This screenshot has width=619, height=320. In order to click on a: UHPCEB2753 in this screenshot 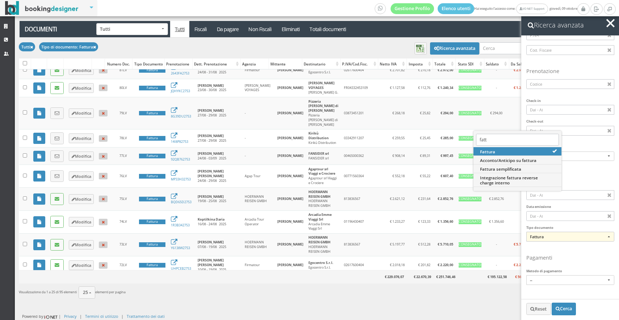, I will do `click(181, 266)`.